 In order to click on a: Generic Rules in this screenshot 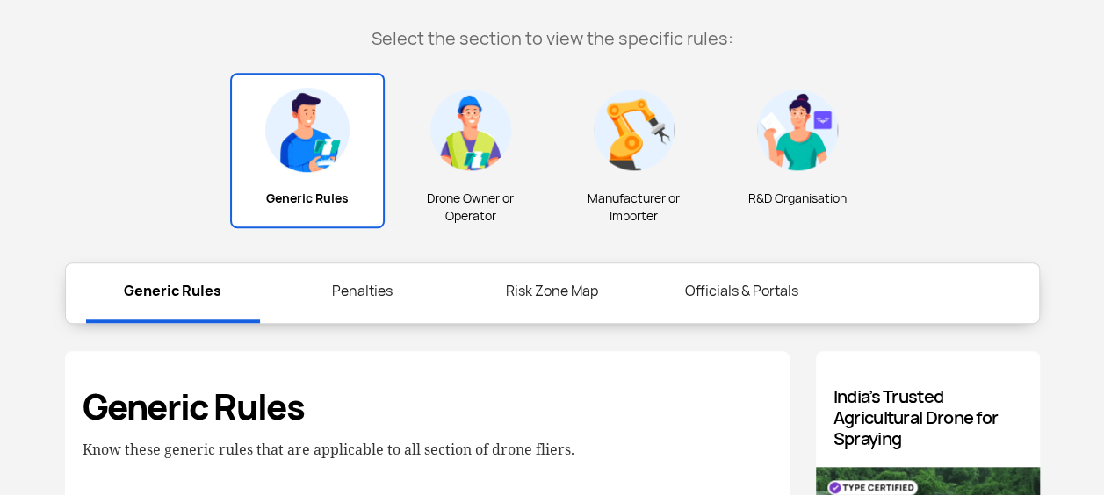, I will do `click(173, 293)`.